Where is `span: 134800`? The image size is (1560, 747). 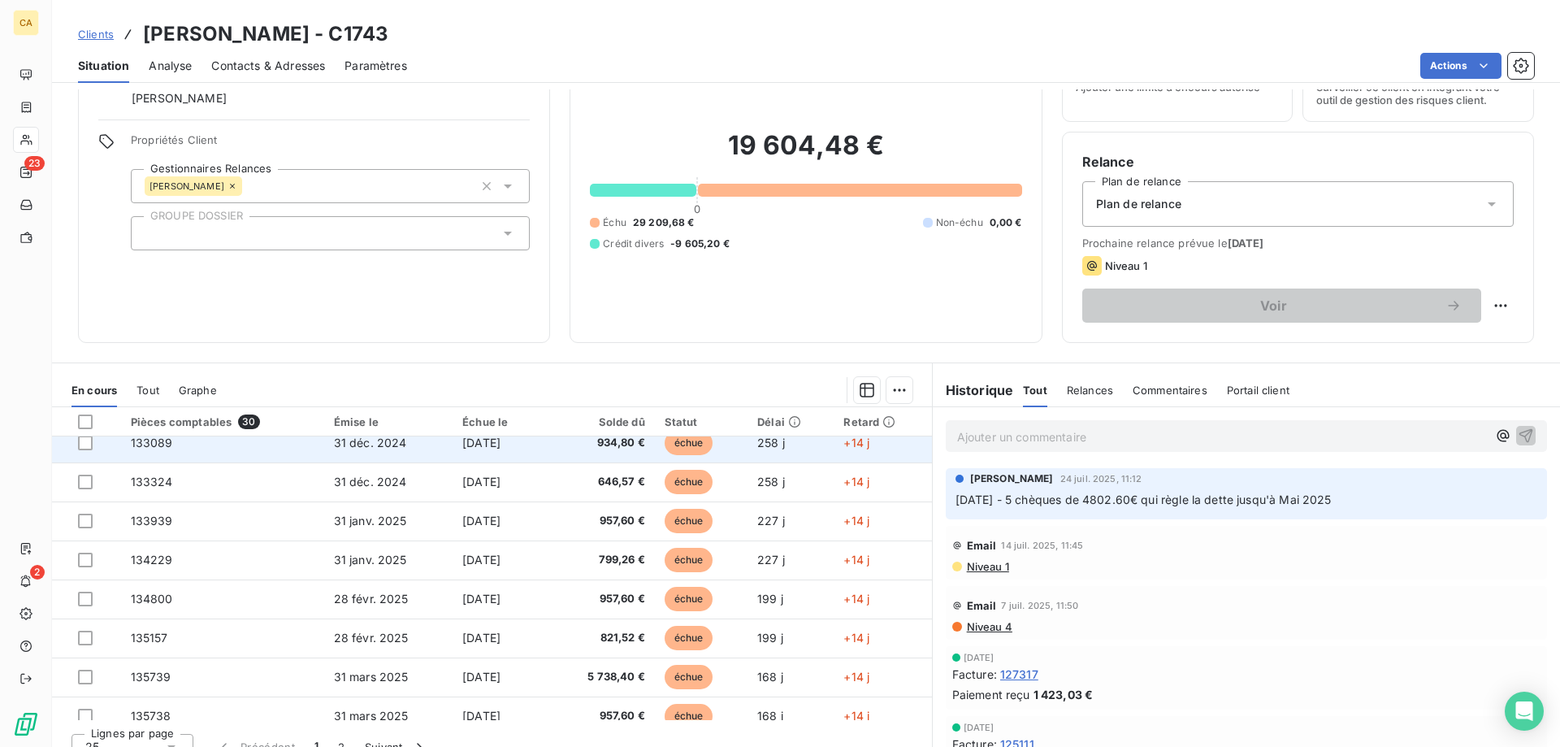
span: 134800 is located at coordinates (152, 598).